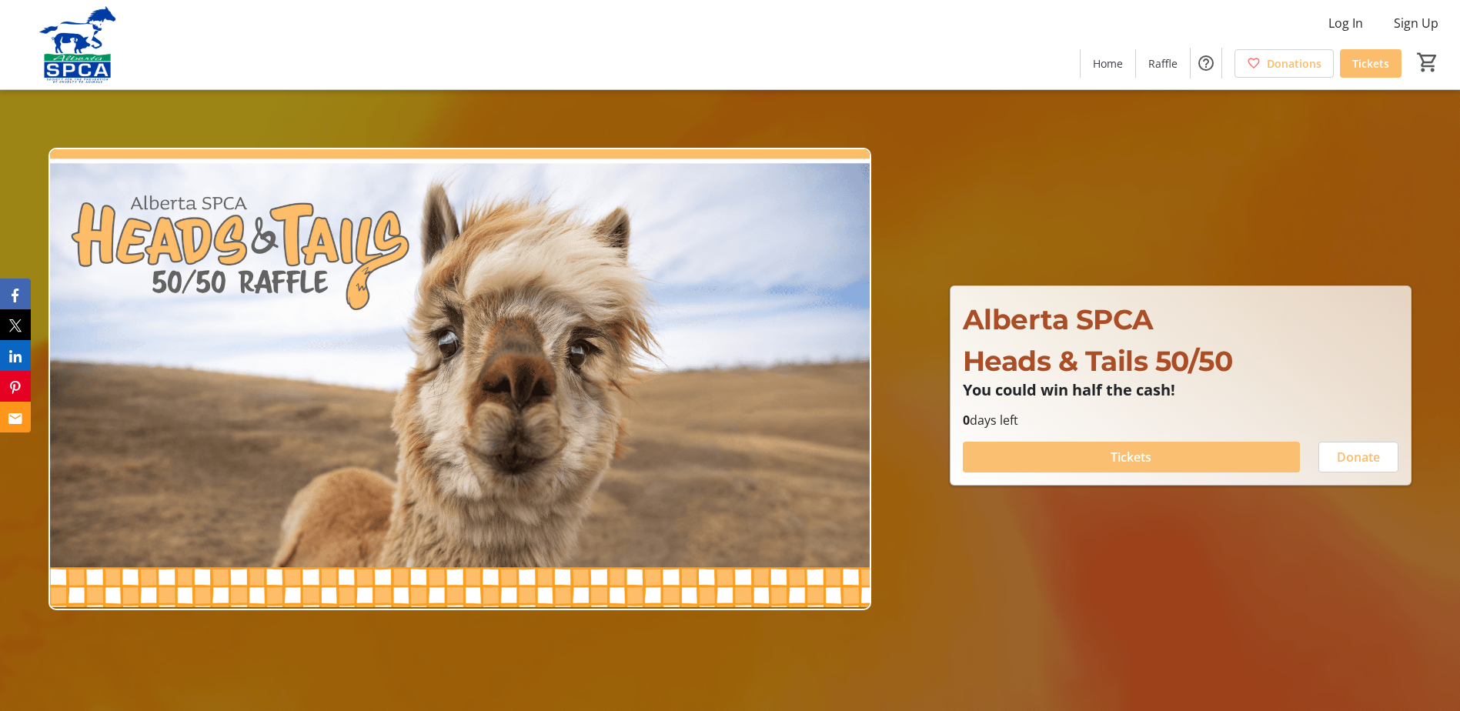 This screenshot has width=1460, height=711. Describe the element at coordinates (1359, 457) in the screenshot. I see `span: Donate` at that location.